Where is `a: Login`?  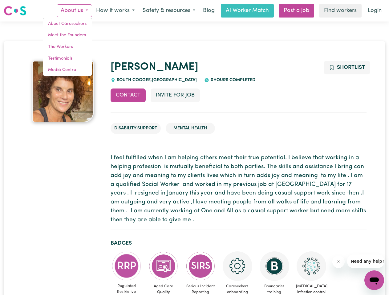
a: Login is located at coordinates (374, 11).